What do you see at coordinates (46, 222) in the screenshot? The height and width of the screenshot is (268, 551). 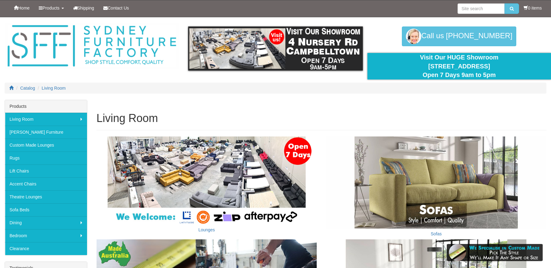 I see `a: Dining` at bounding box center [46, 222].